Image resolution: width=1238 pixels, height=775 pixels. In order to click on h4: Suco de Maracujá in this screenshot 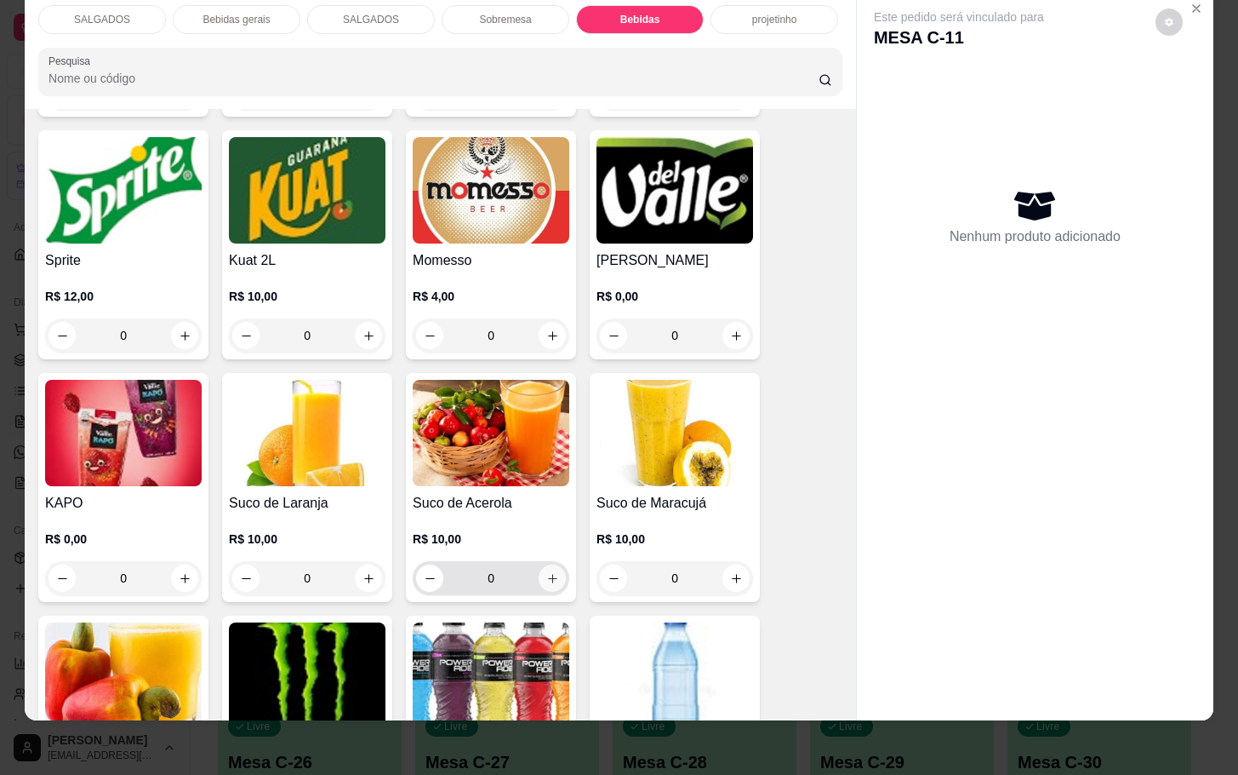, I will do `click(675, 503)`.